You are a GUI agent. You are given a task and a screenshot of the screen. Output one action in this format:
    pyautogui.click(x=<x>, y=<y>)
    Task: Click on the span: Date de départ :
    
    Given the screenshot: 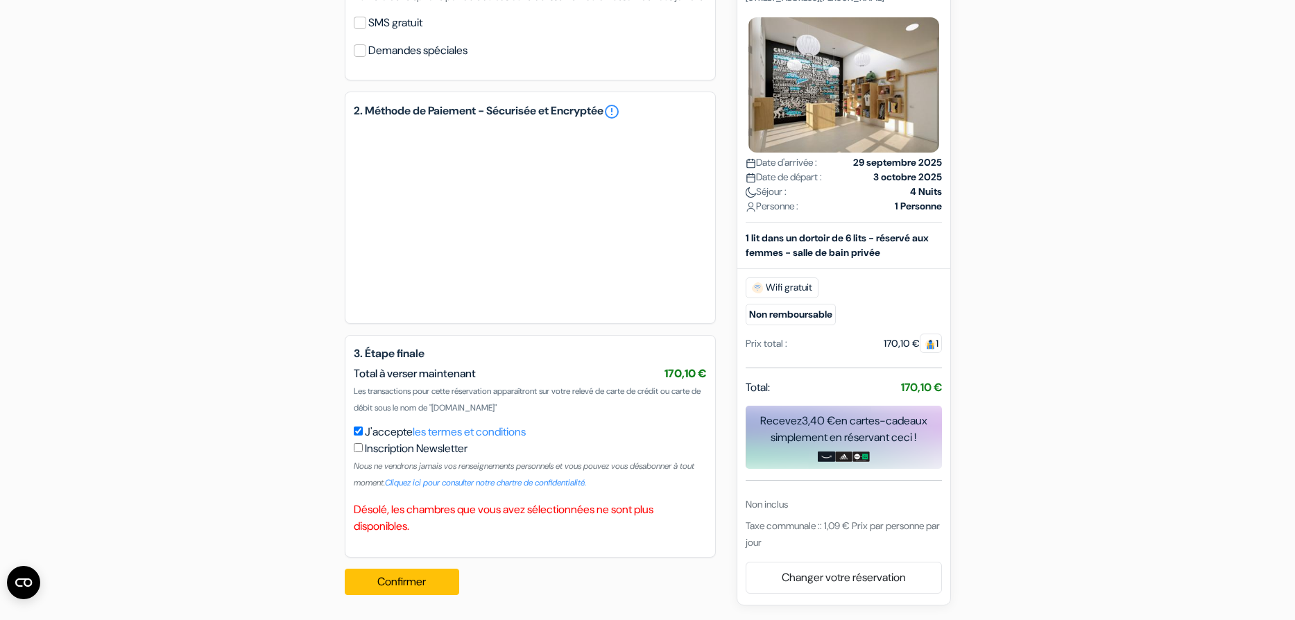 What is the action you would take?
    pyautogui.click(x=784, y=177)
    